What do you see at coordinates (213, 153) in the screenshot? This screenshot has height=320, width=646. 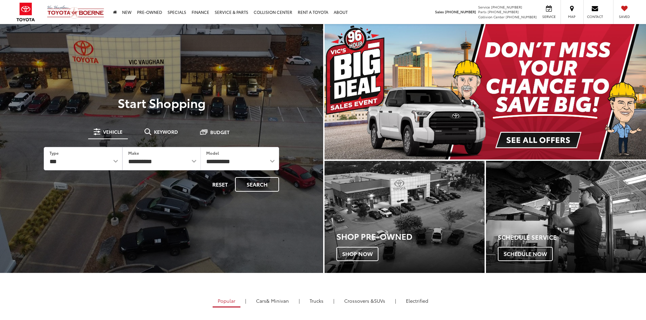 I see `label: Model` at bounding box center [213, 153].